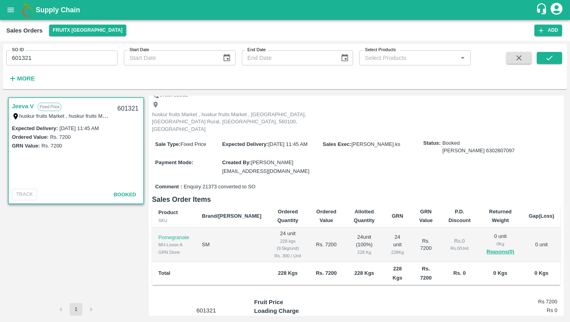 The height and width of the screenshot is (322, 570). What do you see at coordinates (292, 302) in the screenshot?
I see `p: Fruit Price` at bounding box center [292, 302].